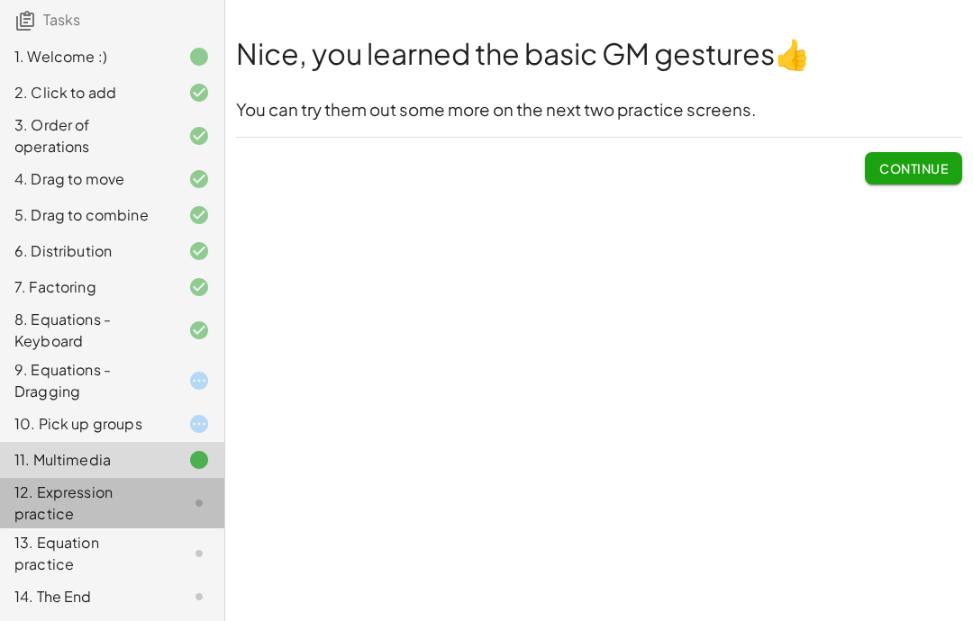 The image size is (973, 621). I want to click on h3: You can try them out some more on the next two practice screens., so click(599, 110).